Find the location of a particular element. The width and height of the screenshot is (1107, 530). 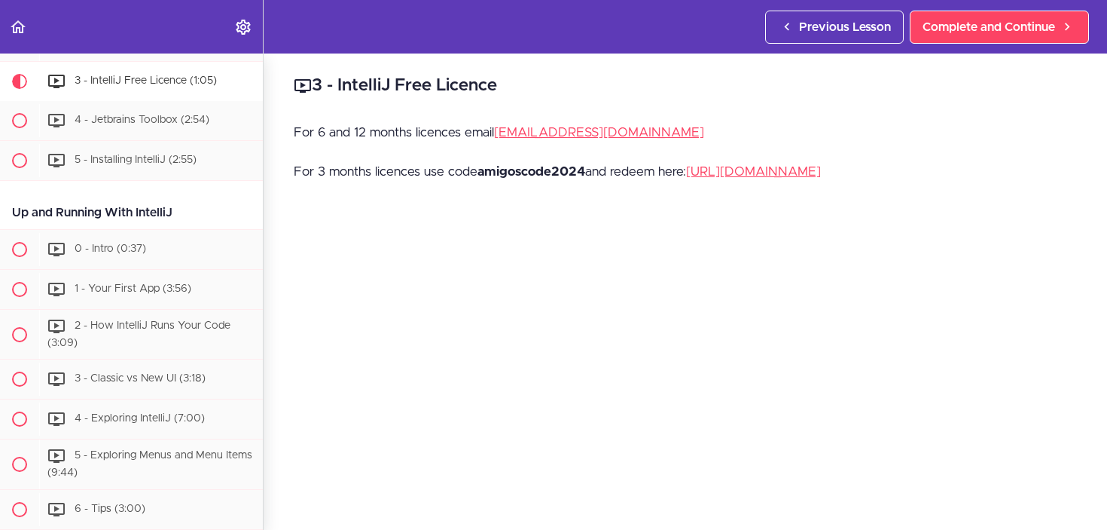

span: Previous Lesson is located at coordinates (845, 27).